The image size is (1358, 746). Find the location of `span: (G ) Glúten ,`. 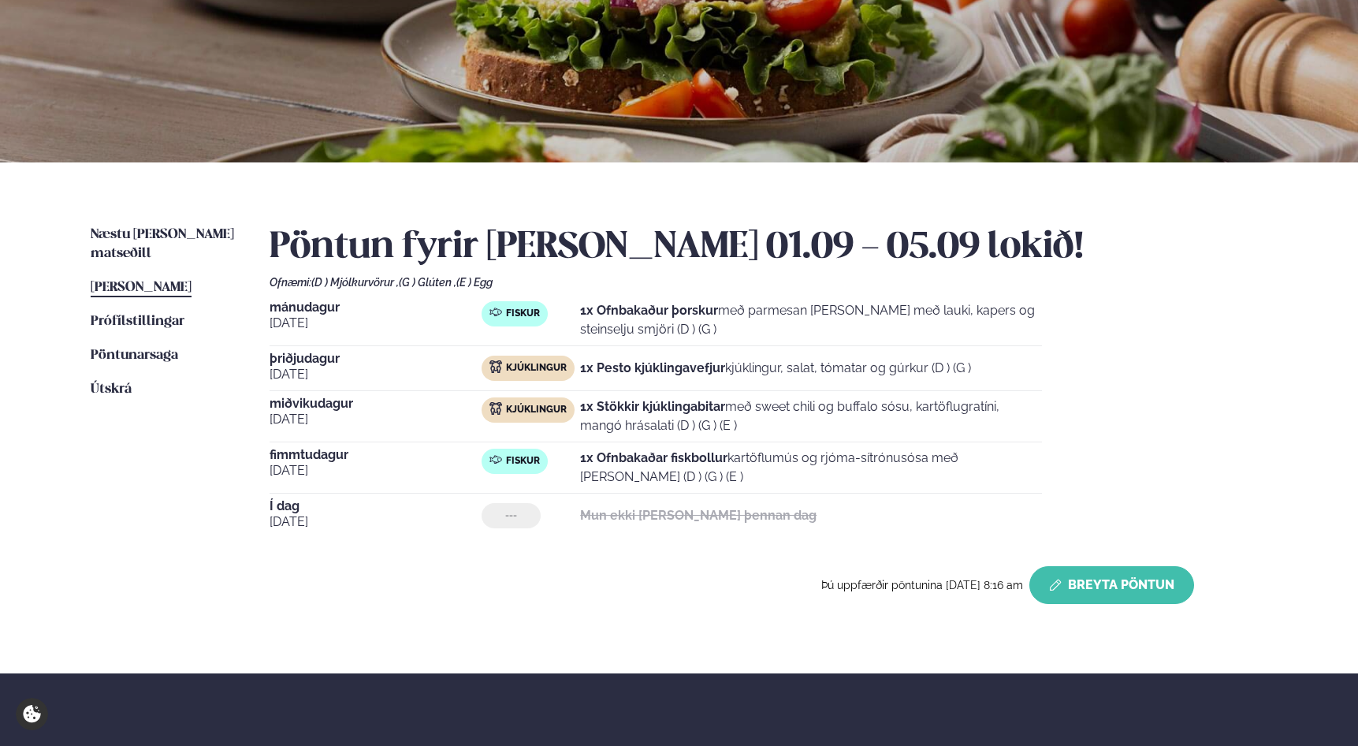

span: (G ) Glúten , is located at coordinates (427, 282).